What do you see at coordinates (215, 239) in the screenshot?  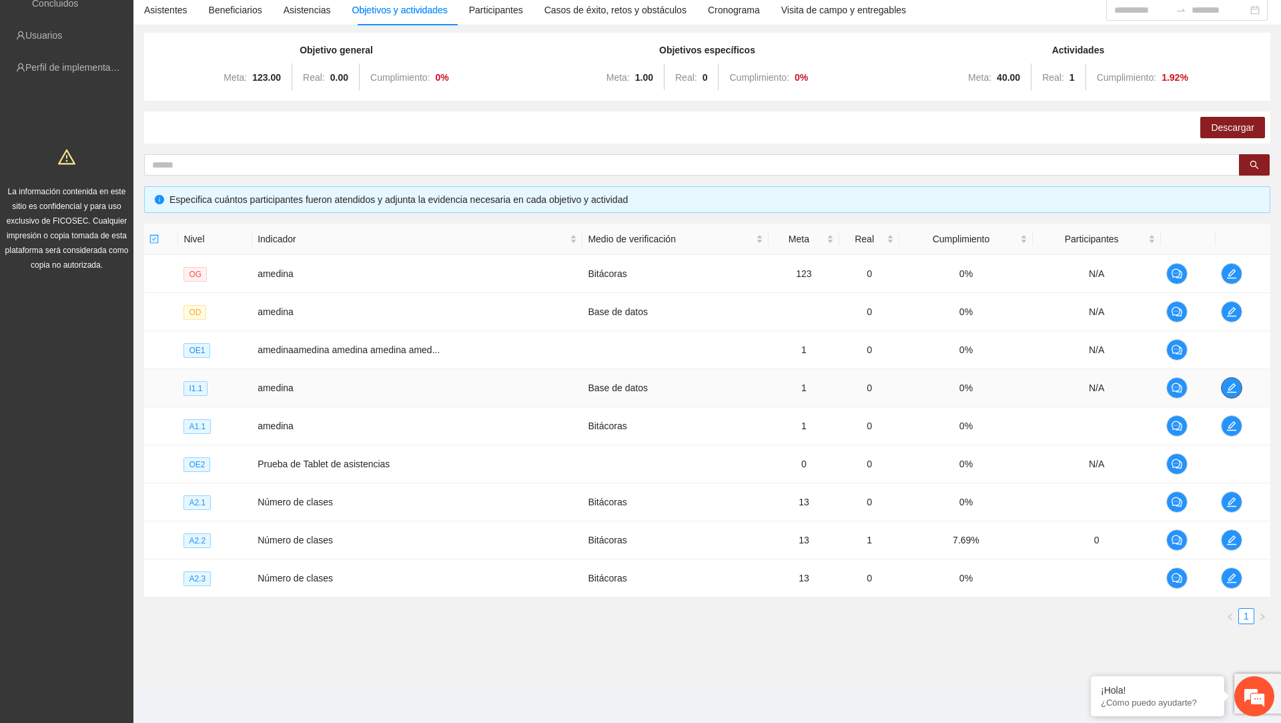 I see `th: Nivel` at bounding box center [215, 239].